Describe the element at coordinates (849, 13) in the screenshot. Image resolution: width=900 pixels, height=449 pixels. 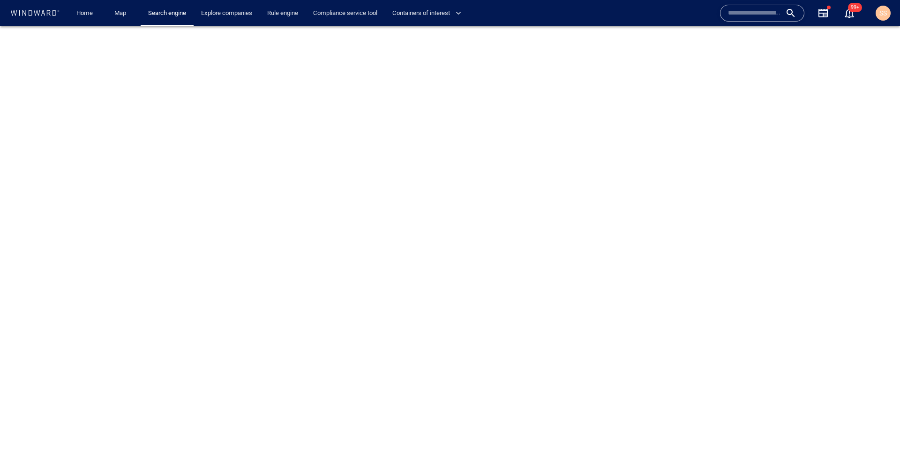
I see `a: 99+` at that location.